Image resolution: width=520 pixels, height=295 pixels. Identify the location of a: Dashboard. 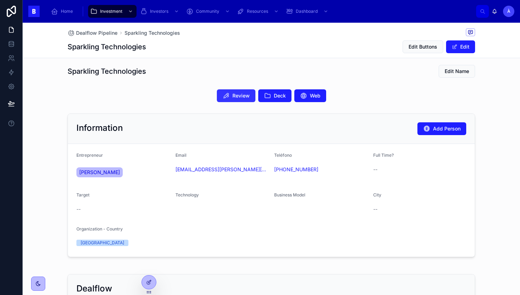
(308, 11).